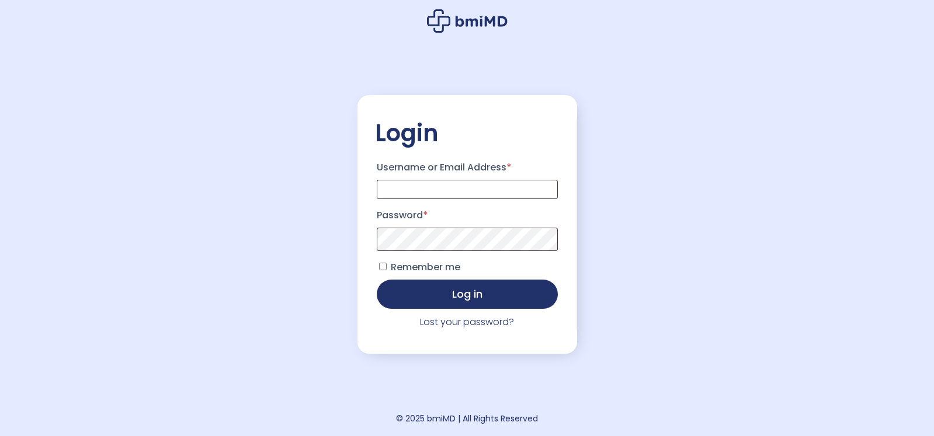 This screenshot has height=436, width=934. Describe the element at coordinates (467, 168) in the screenshot. I see `label: Username or Email Address` at that location.